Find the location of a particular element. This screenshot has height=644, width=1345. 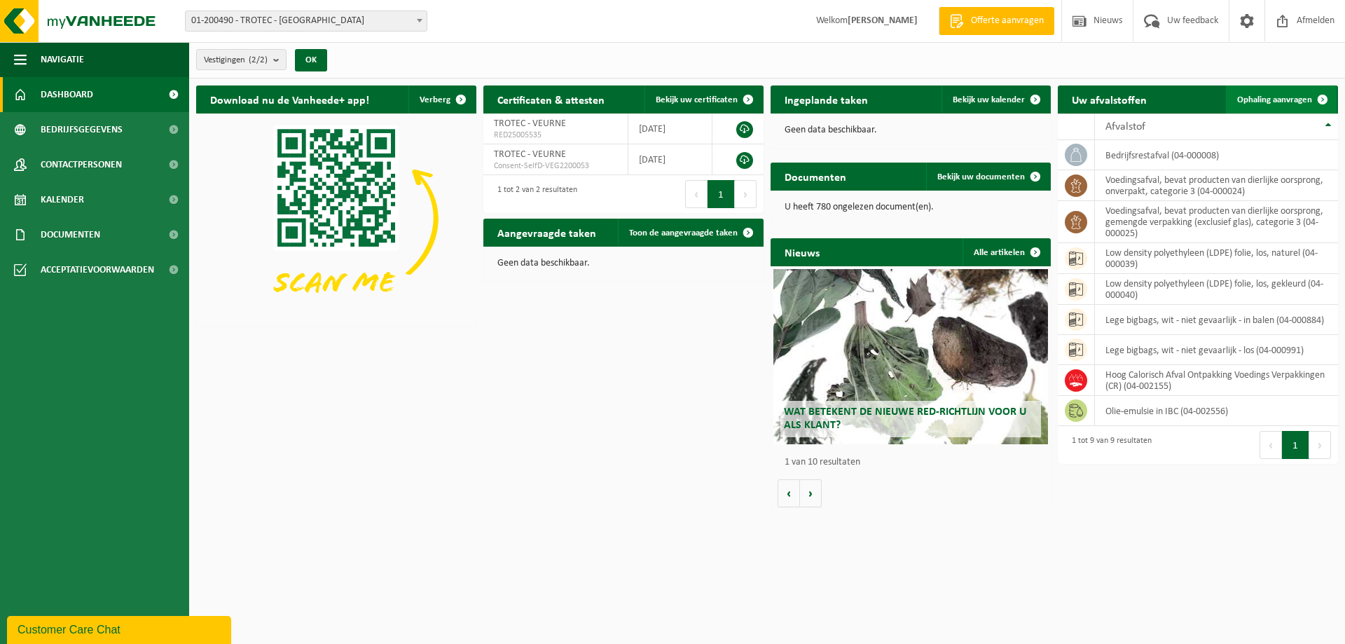

span: Afvalstof is located at coordinates (1125, 127).